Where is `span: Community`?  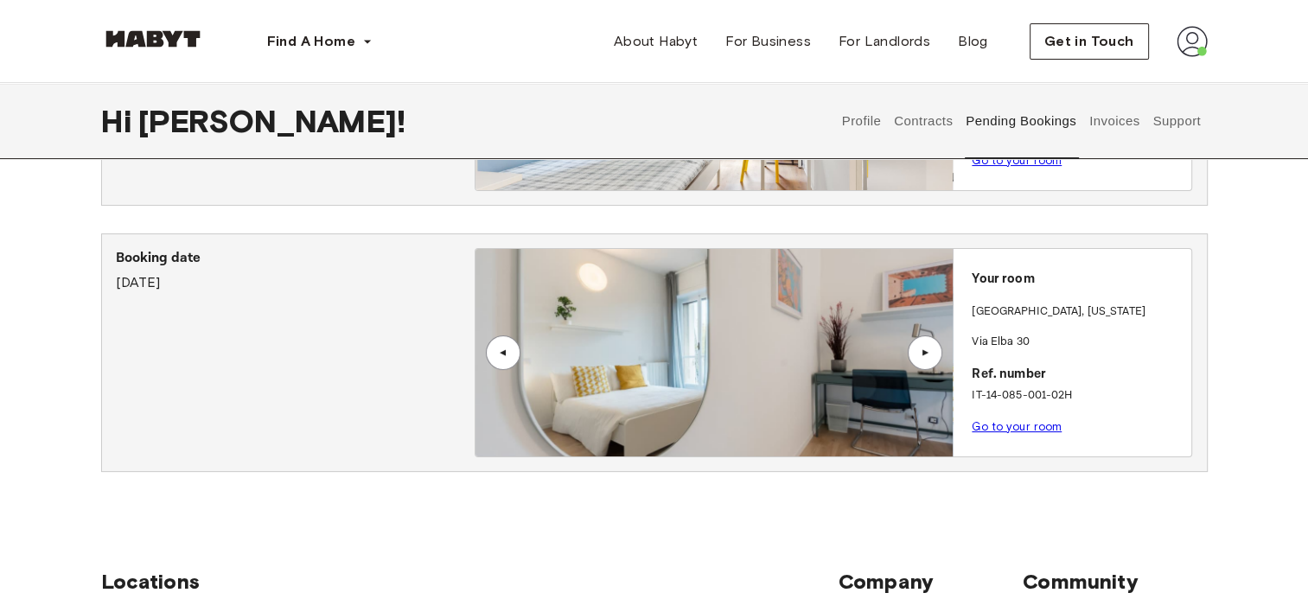 span: Community is located at coordinates (1114, 582).